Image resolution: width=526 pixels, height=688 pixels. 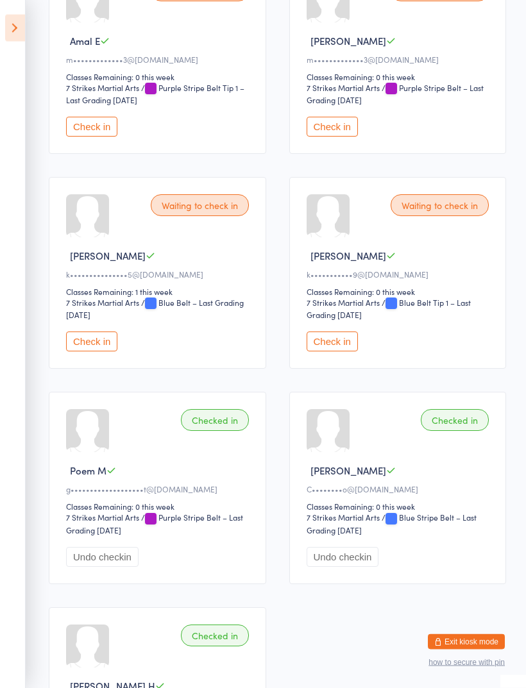 What do you see at coordinates (466, 662) in the screenshot?
I see `button: how to secure with pin` at bounding box center [466, 662].